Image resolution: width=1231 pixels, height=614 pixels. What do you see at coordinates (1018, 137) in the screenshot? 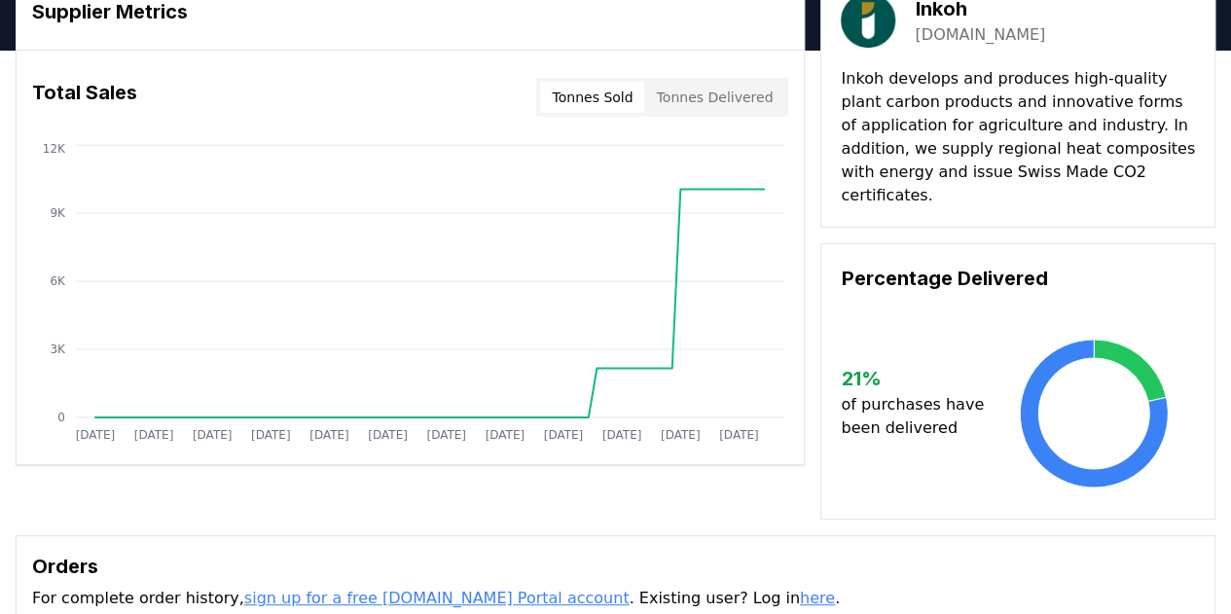
I see `p: Inkoh develops and produces high-quality plant carbon products and innovative forms of applicatio...` at bounding box center [1018, 137].